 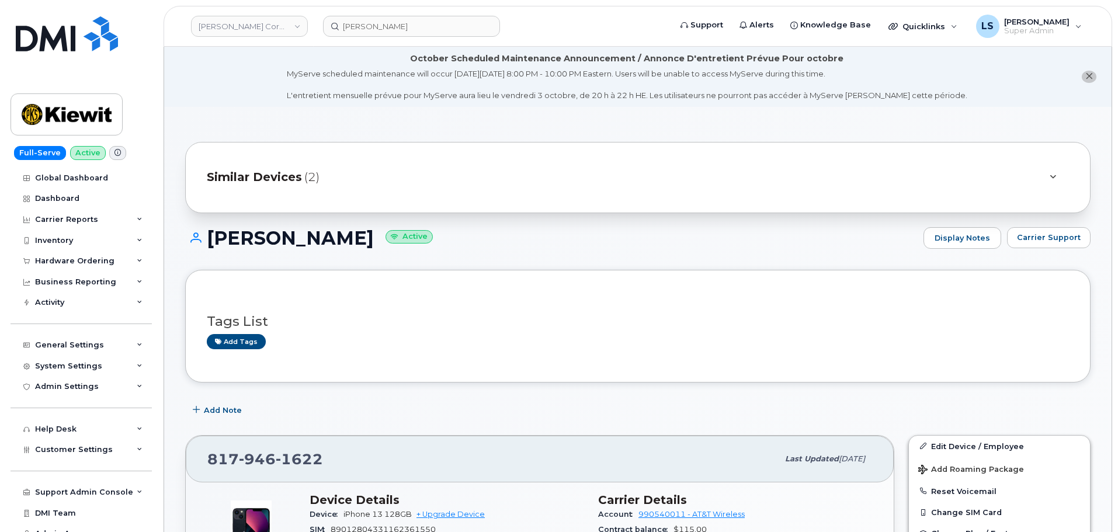 What do you see at coordinates (1000, 512) in the screenshot?
I see `button: Change SIM Card` at bounding box center [1000, 512].